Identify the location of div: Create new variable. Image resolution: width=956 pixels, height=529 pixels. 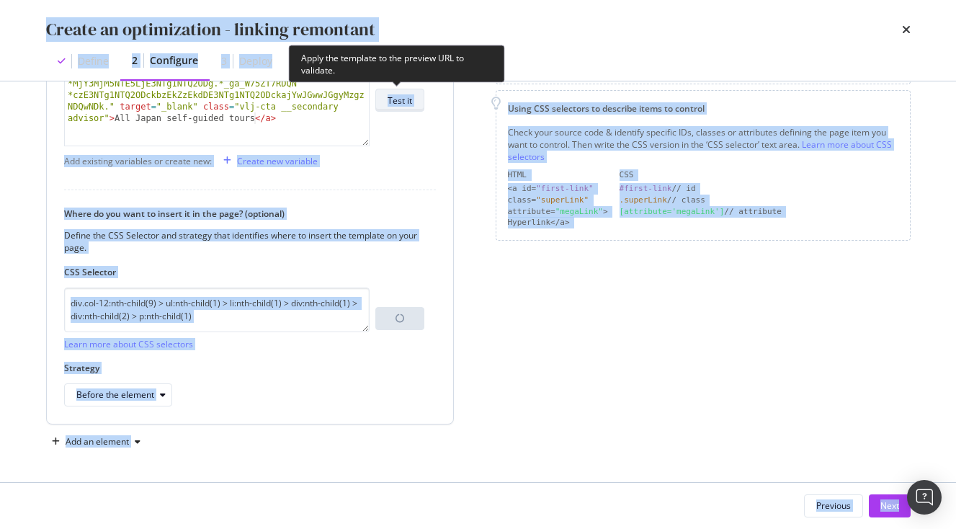
(277, 161).